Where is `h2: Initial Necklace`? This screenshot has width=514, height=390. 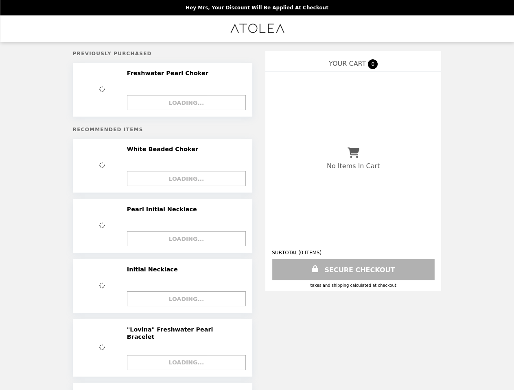 h2: Initial Necklace is located at coordinates (154, 270).